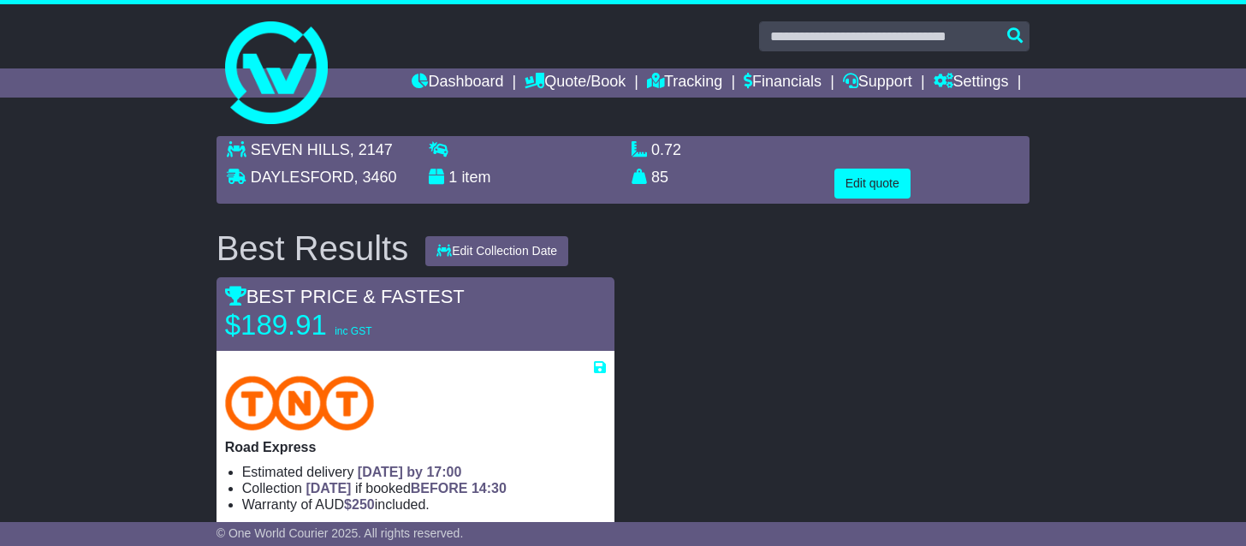  What do you see at coordinates (877, 83) in the screenshot?
I see `a: Support` at bounding box center [877, 83].